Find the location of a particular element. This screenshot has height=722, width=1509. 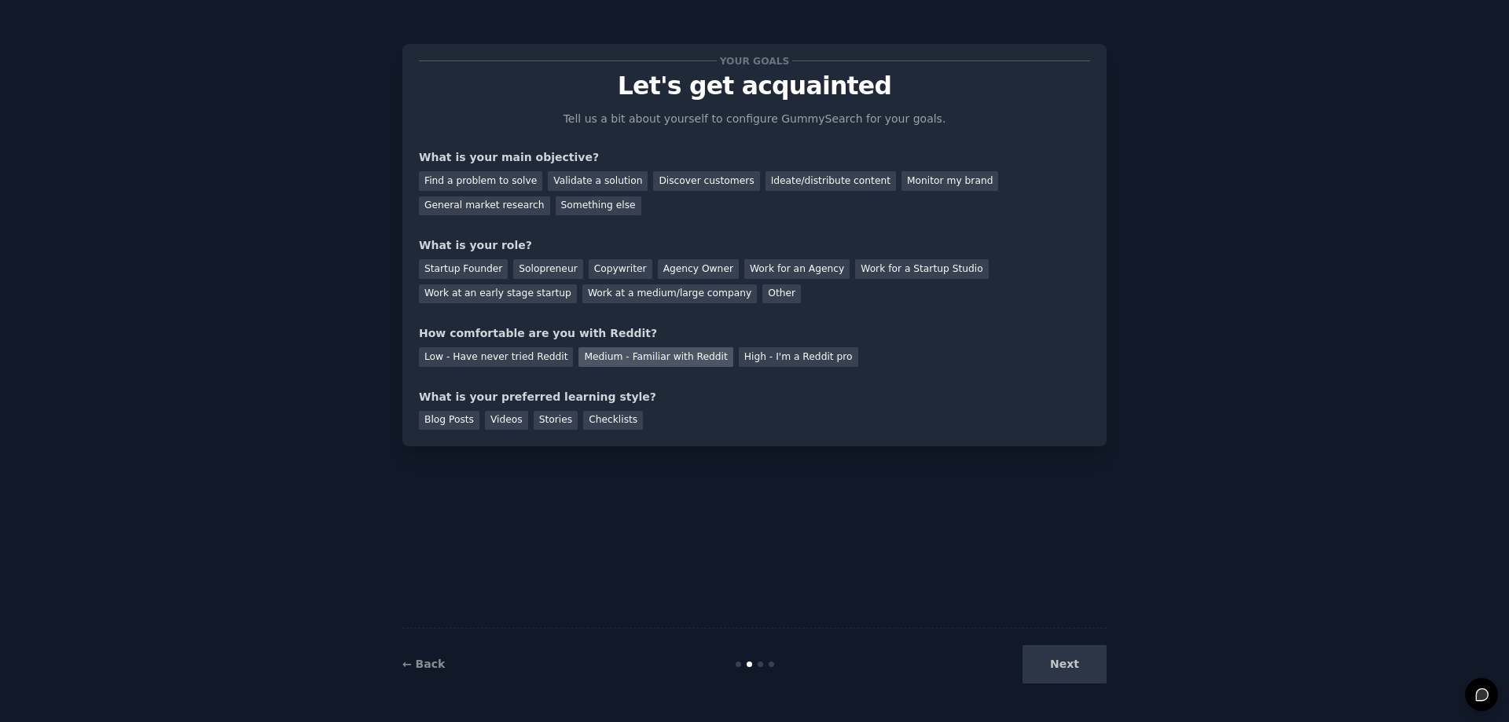

div: Discover customers is located at coordinates (706, 181).